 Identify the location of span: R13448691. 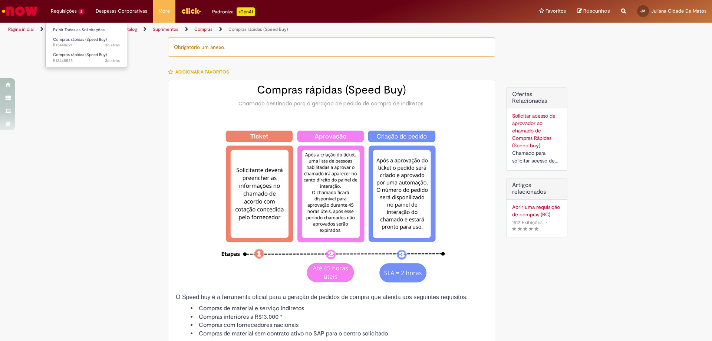
(86, 45).